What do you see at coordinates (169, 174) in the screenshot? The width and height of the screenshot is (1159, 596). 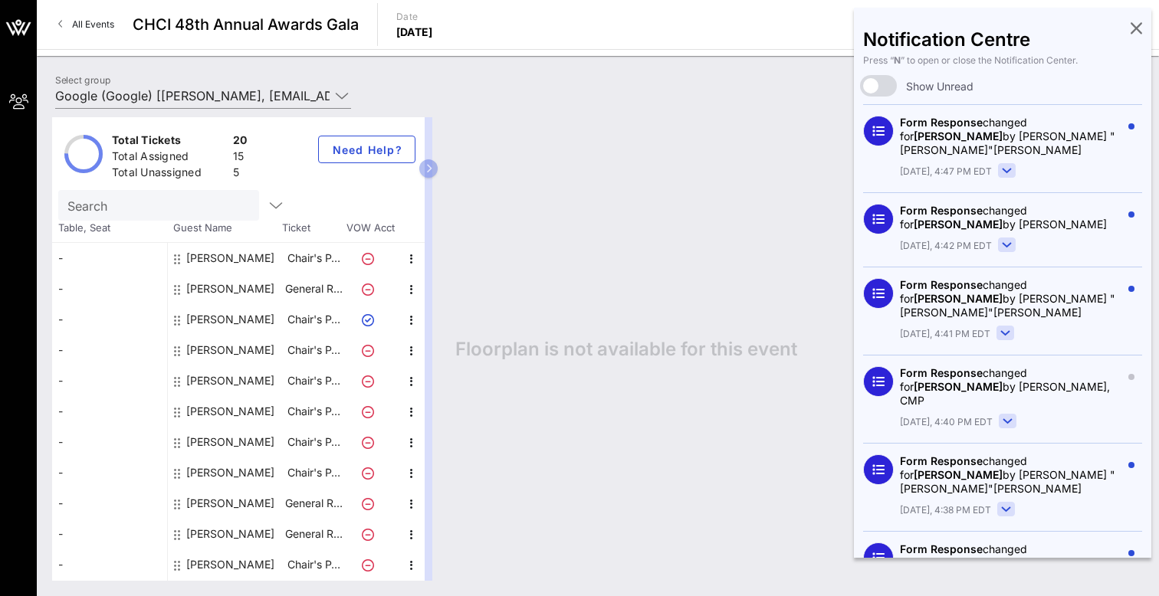 I see `div: Total Unassigned` at bounding box center [169, 174].